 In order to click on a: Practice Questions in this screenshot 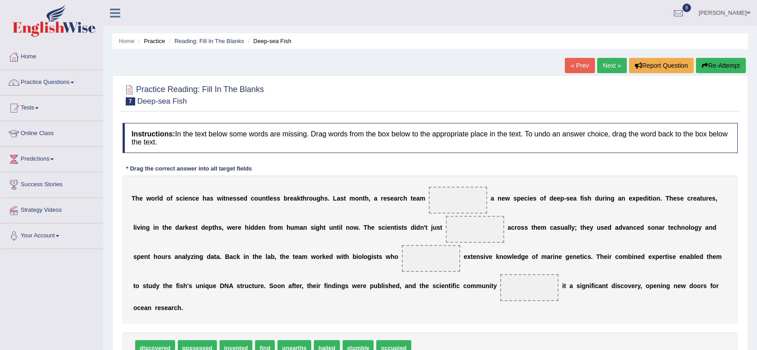, I will do `click(52, 81)`.